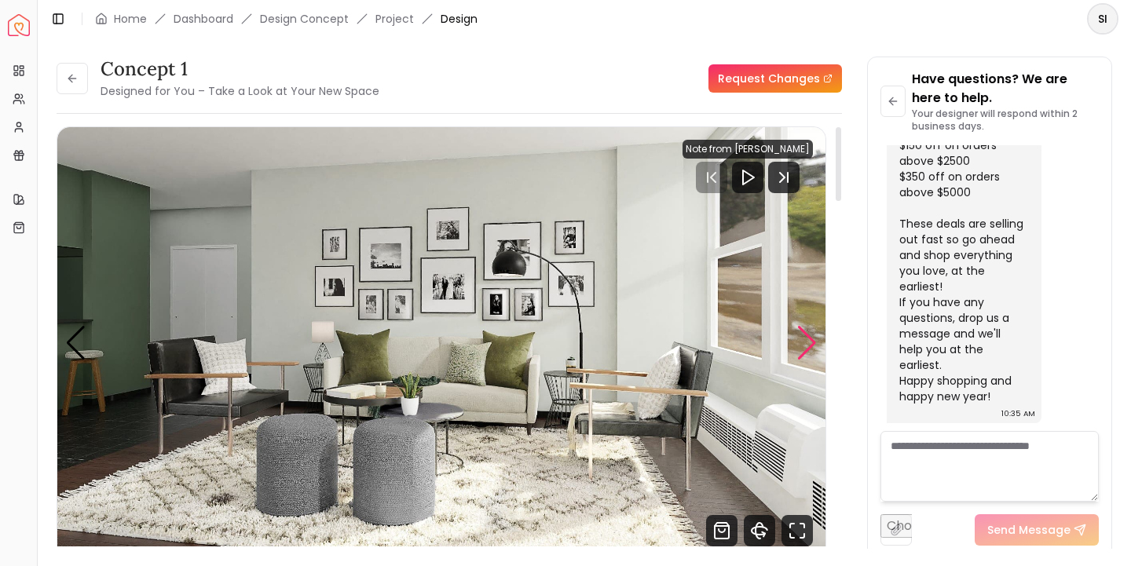 The image size is (1131, 566). Describe the element at coordinates (304, 19) in the screenshot. I see `li: Design Concept` at that location.